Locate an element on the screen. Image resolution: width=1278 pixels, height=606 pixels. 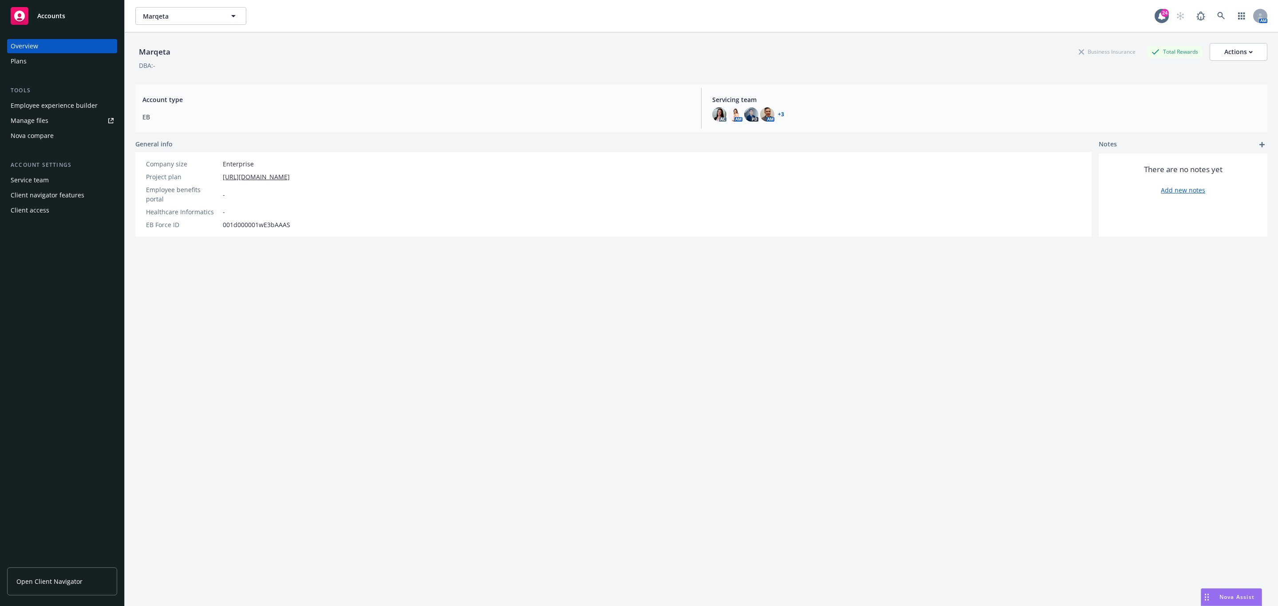
span: Nova Assist is located at coordinates (1237, 597).